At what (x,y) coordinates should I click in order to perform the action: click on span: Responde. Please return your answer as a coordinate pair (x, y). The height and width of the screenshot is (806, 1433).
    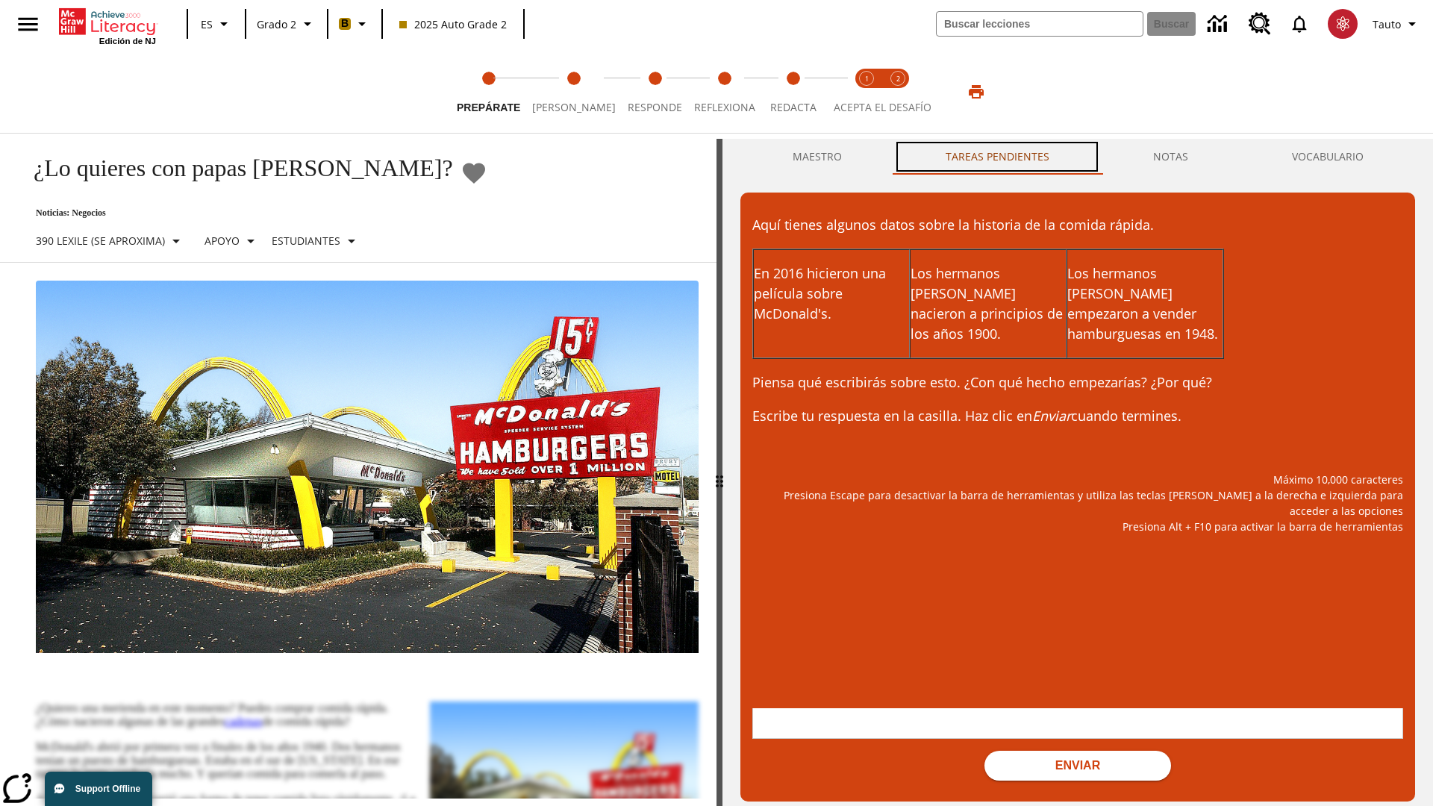
    Looking at the image, I should click on (654, 107).